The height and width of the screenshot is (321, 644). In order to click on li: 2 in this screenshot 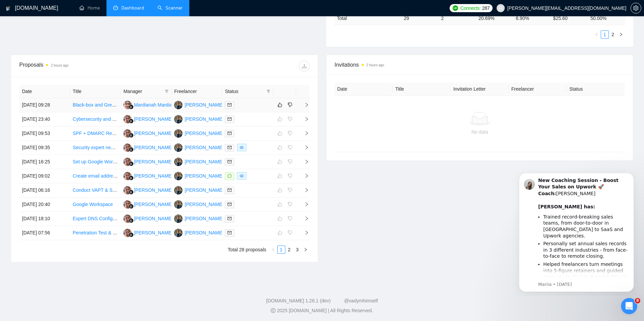, I will do `click(613, 34)`.